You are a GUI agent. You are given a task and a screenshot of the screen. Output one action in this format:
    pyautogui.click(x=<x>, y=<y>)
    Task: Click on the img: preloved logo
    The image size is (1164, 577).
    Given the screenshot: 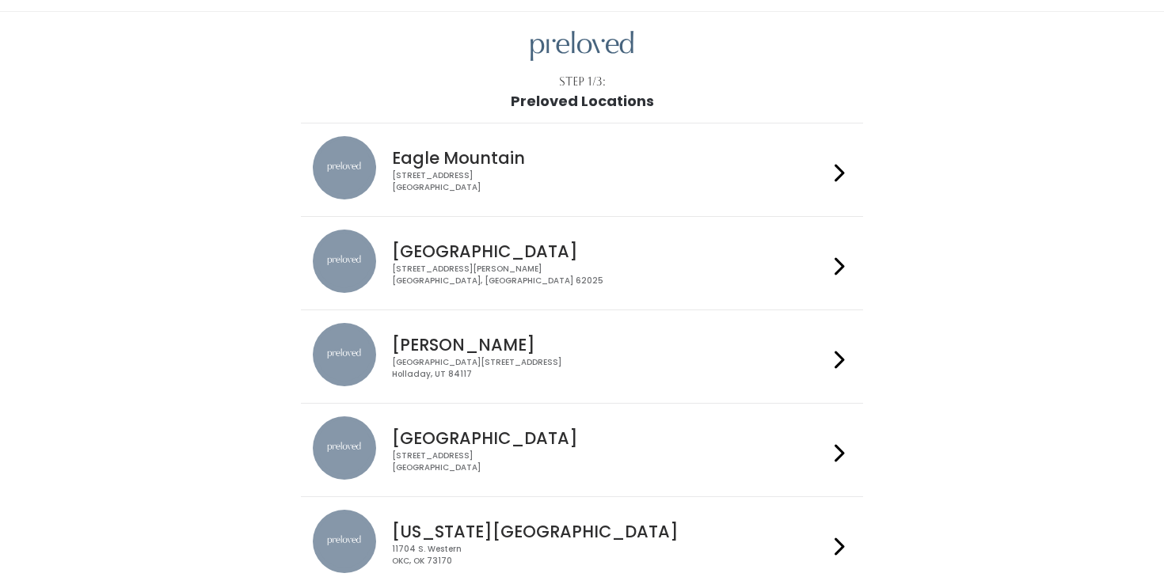 What is the action you would take?
    pyautogui.click(x=582, y=46)
    